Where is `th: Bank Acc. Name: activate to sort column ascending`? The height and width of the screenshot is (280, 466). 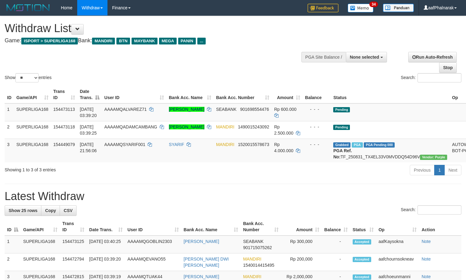 th: Bank Acc. Name: activate to sort column ascending is located at coordinates (190, 94).